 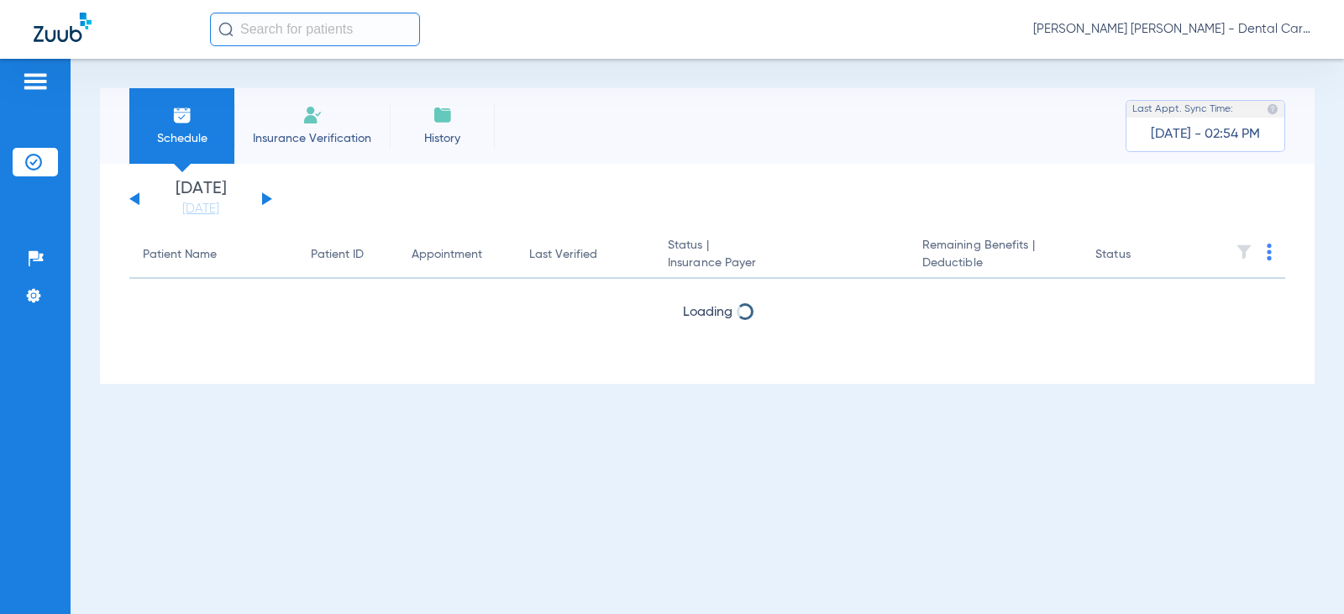 I want to click on span: Schedule, so click(x=181, y=139).